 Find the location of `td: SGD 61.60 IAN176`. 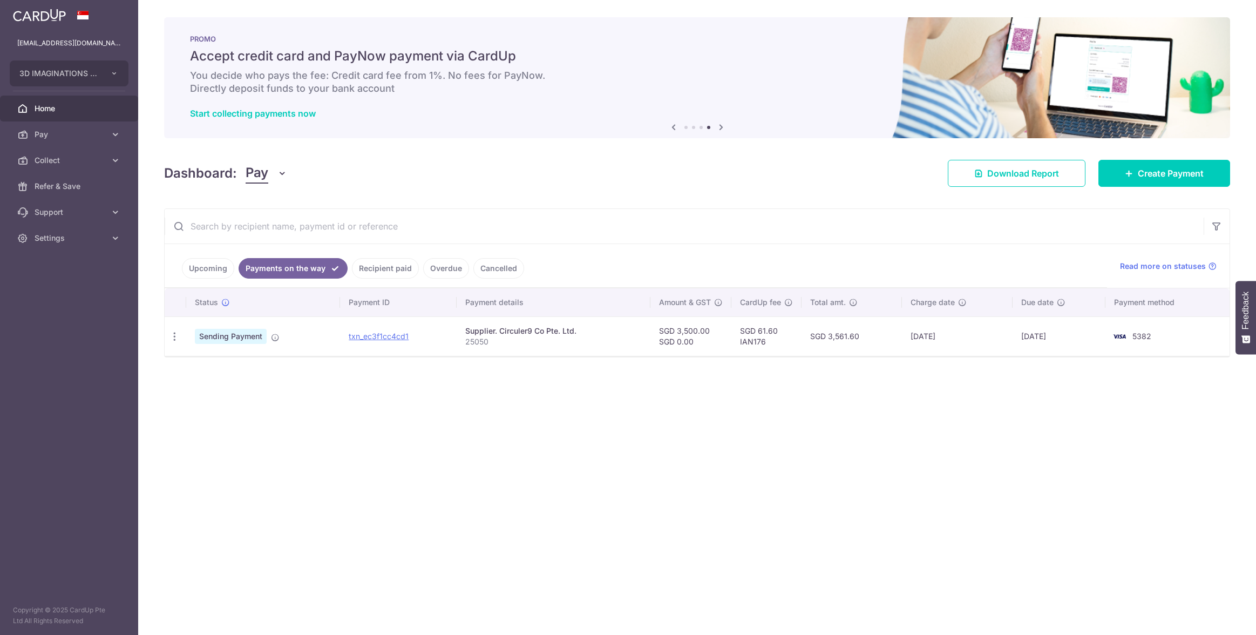

td: SGD 61.60 IAN176 is located at coordinates (766, 336).